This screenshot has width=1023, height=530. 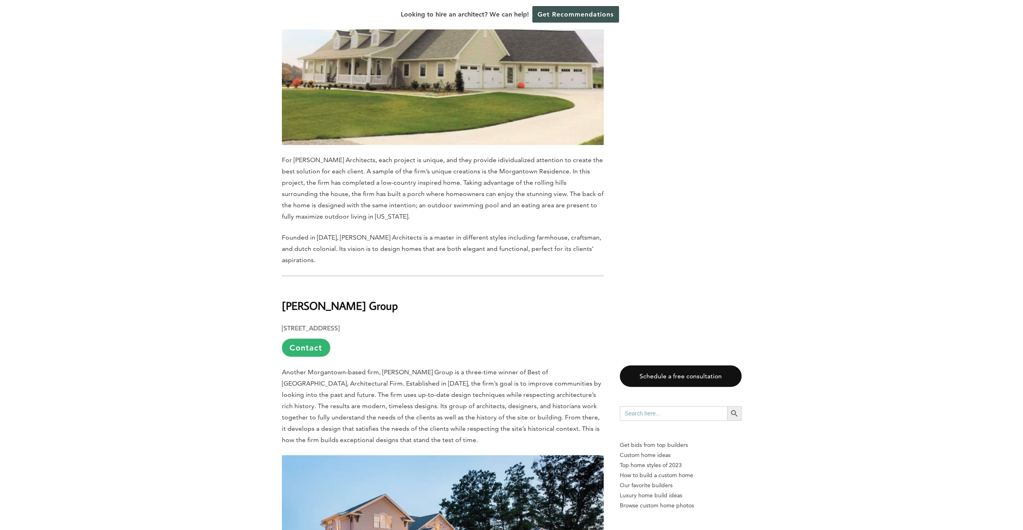 What do you see at coordinates (681, 455) in the screenshot?
I see `a: Custom home ideas` at bounding box center [681, 455].